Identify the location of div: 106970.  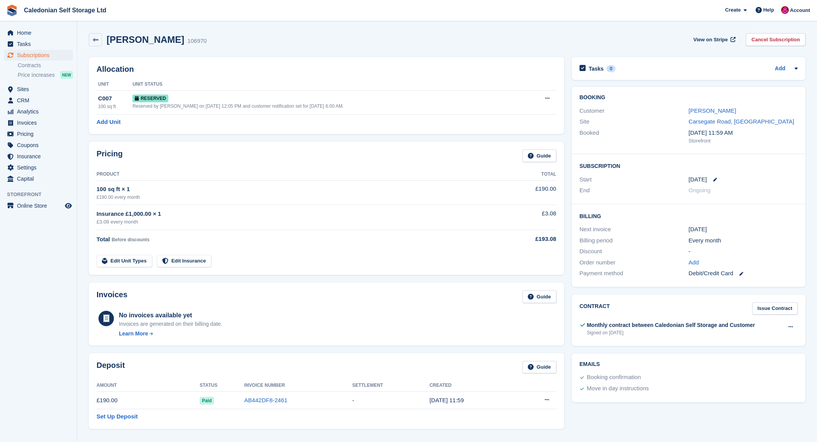
(197, 41).